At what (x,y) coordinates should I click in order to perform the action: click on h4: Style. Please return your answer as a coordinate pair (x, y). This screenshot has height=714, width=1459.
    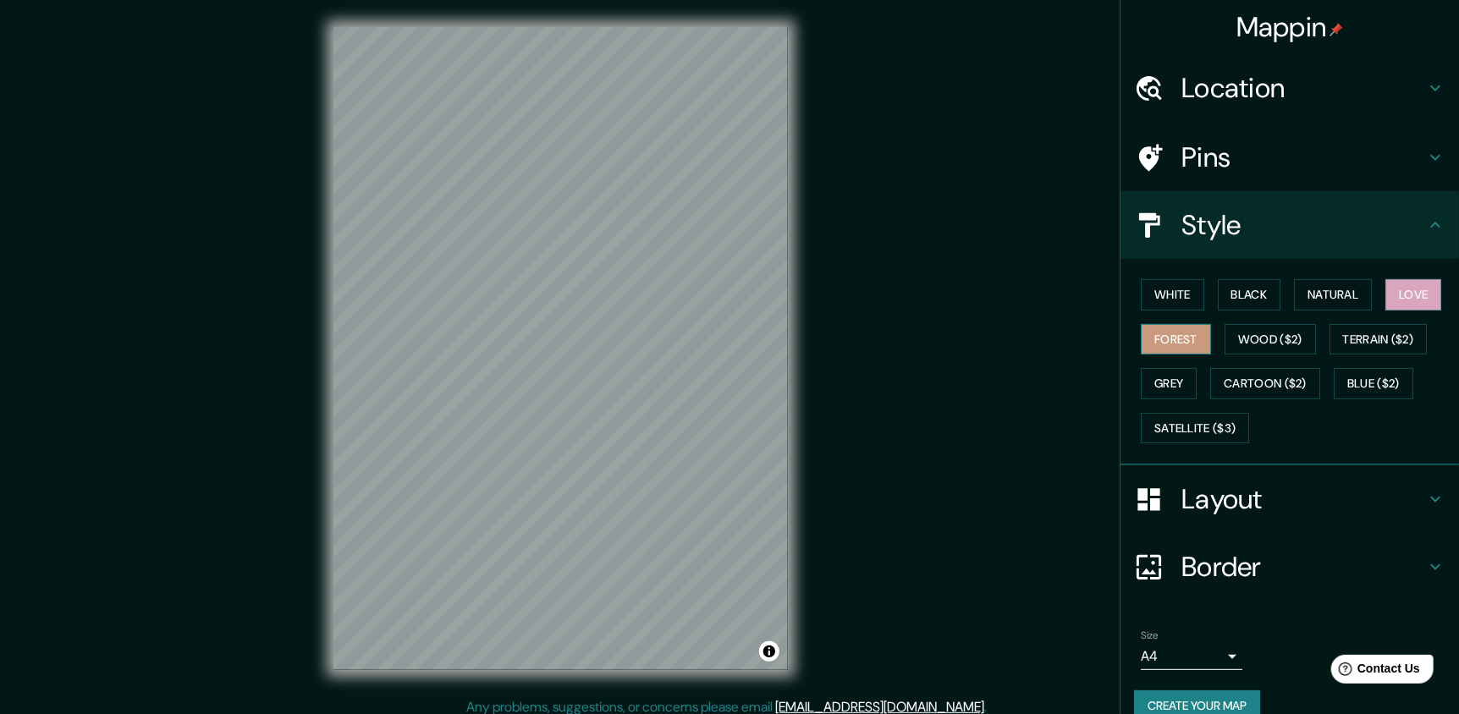
    Looking at the image, I should click on (1303, 225).